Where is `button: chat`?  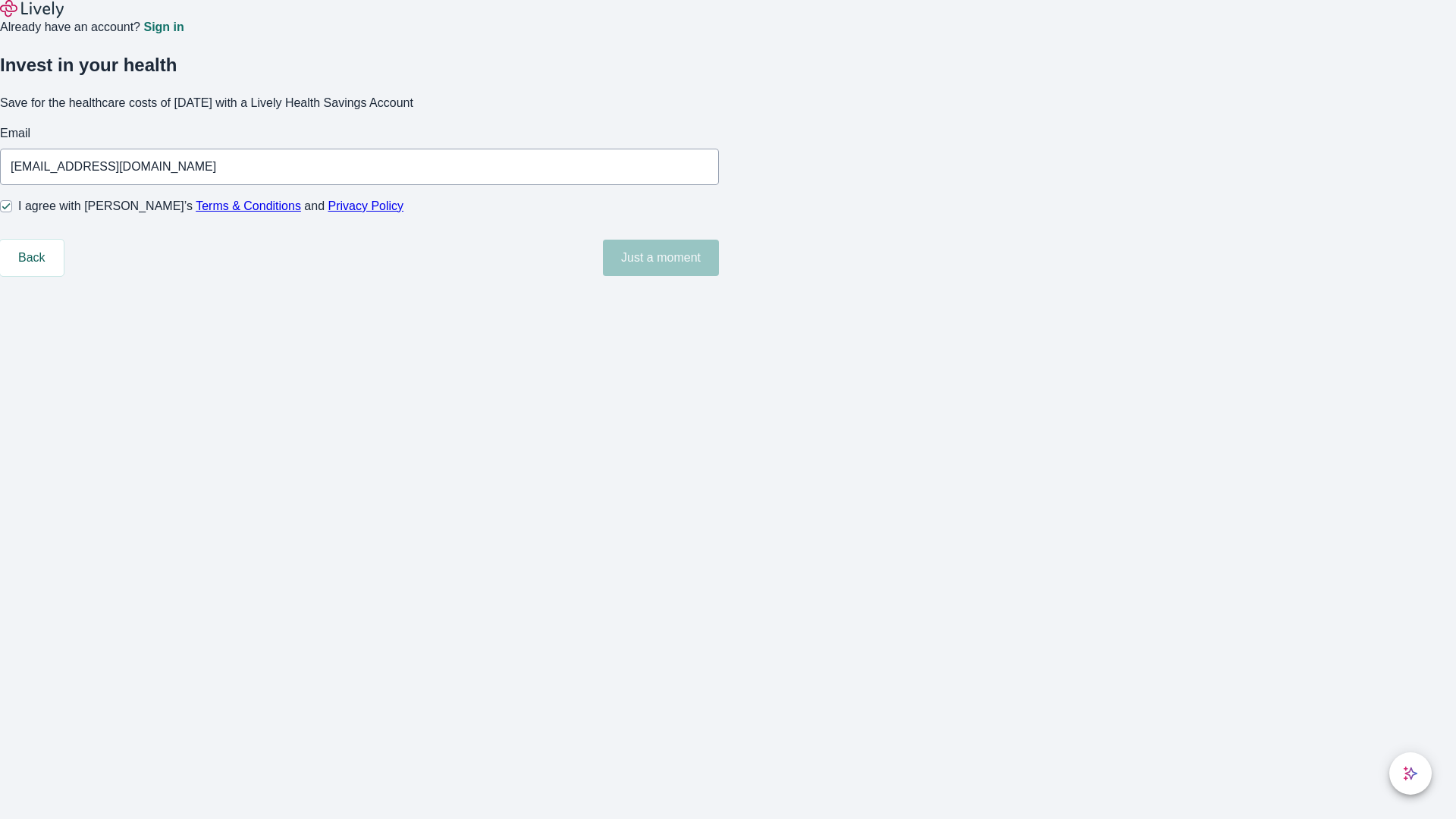 button: chat is located at coordinates (1410, 773).